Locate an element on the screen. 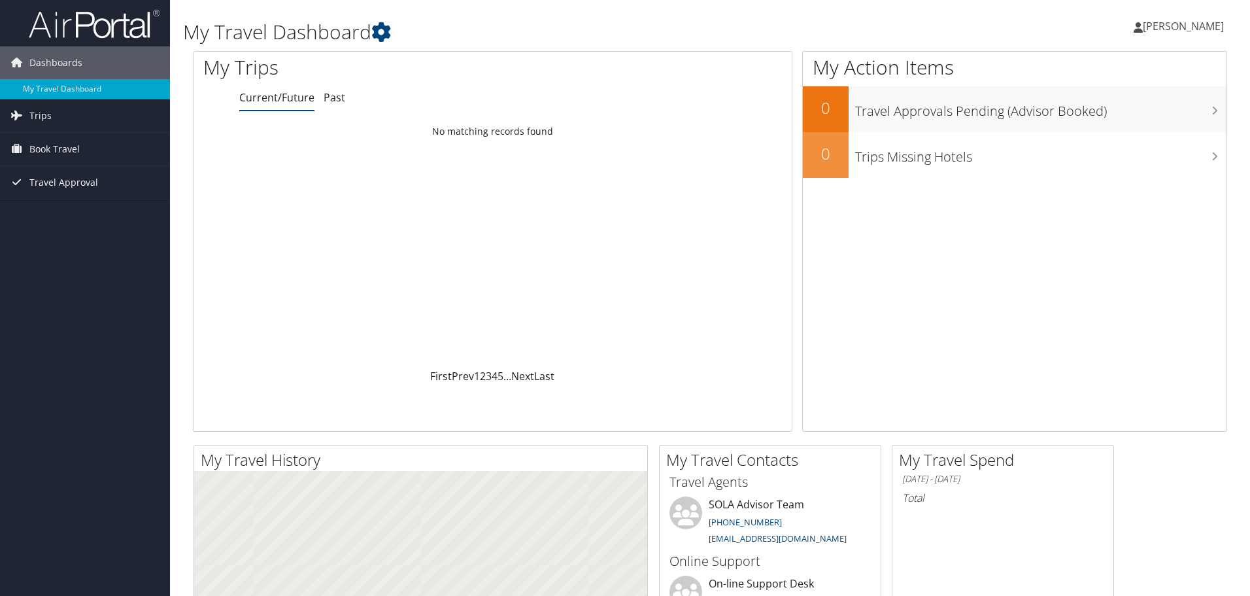 The width and height of the screenshot is (1250, 596). a: Last is located at coordinates (544, 376).